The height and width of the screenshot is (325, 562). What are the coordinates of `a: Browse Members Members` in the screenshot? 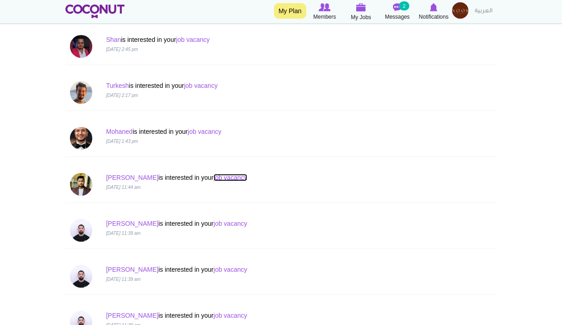 It's located at (325, 12).